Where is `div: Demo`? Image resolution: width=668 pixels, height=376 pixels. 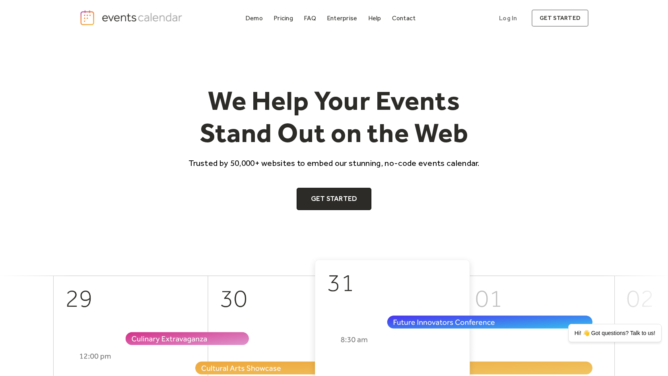 div: Demo is located at coordinates (254, 18).